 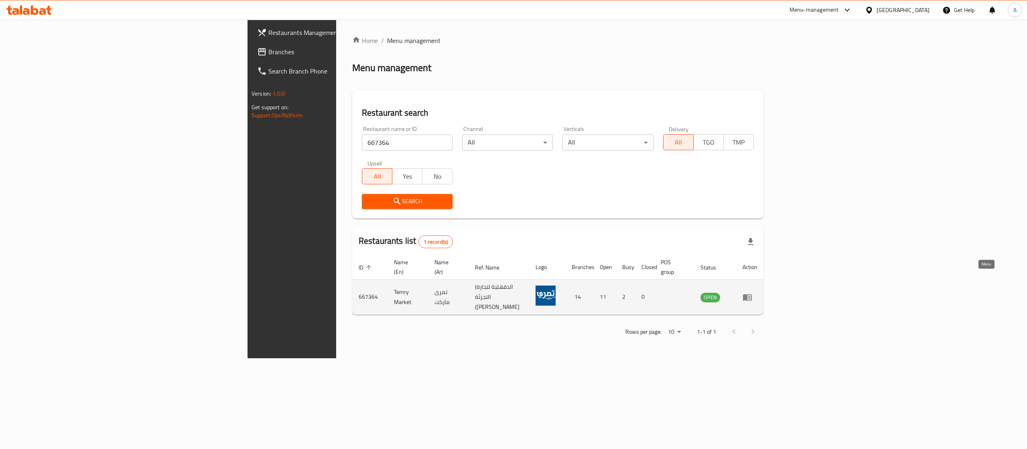 I want to click on span: Search, so click(x=407, y=201).